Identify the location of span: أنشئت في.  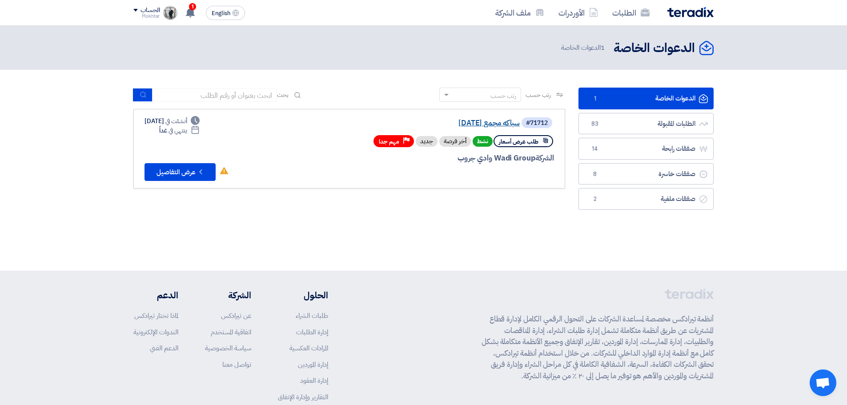
(176, 121).